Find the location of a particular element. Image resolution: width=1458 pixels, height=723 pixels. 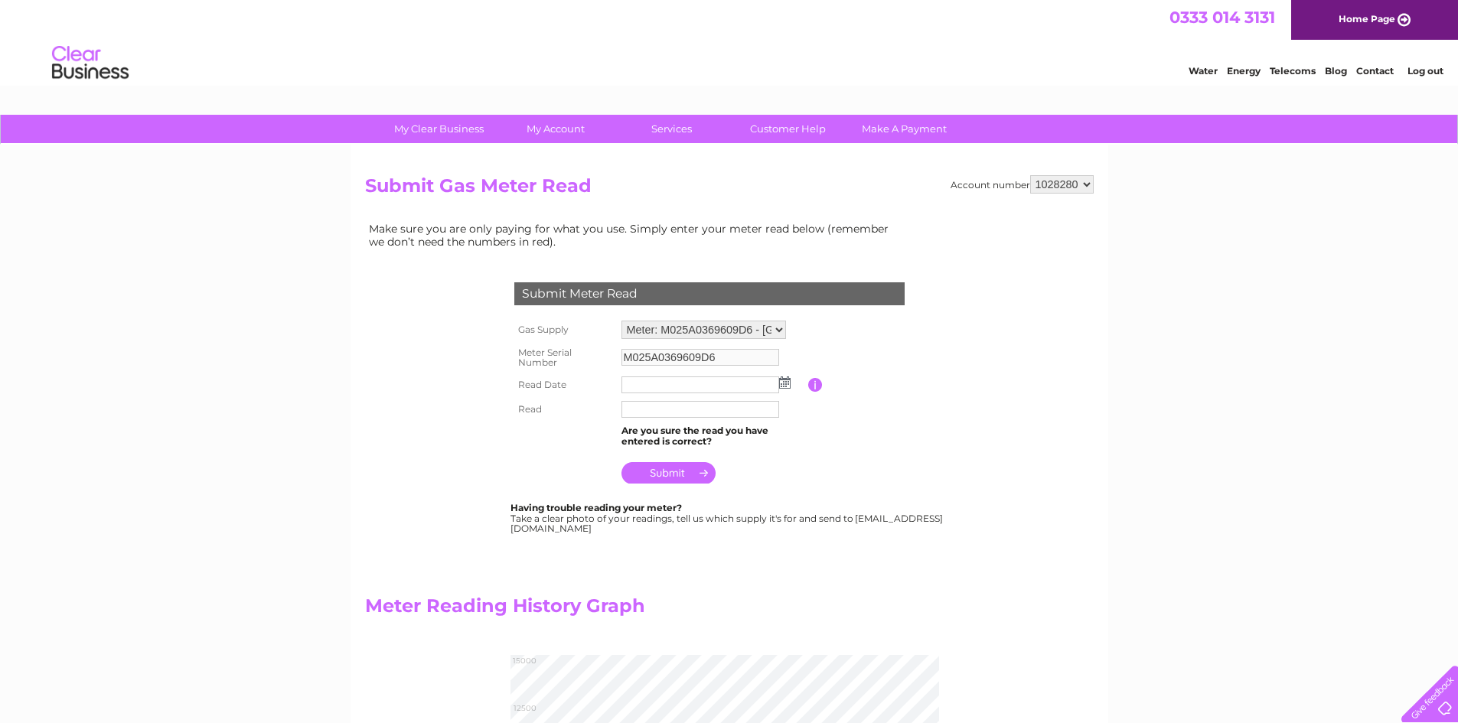

a: My Clear Business is located at coordinates (438, 129).